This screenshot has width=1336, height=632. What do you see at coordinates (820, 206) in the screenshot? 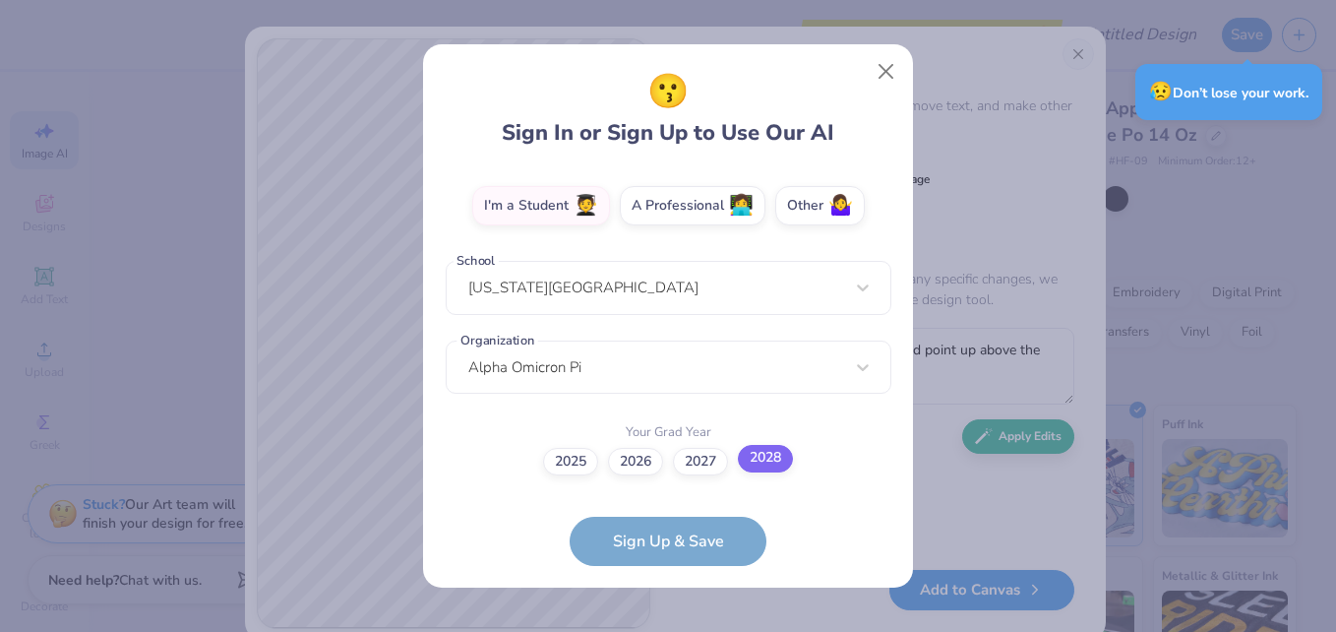
I see `label: Other` at bounding box center [820, 206].